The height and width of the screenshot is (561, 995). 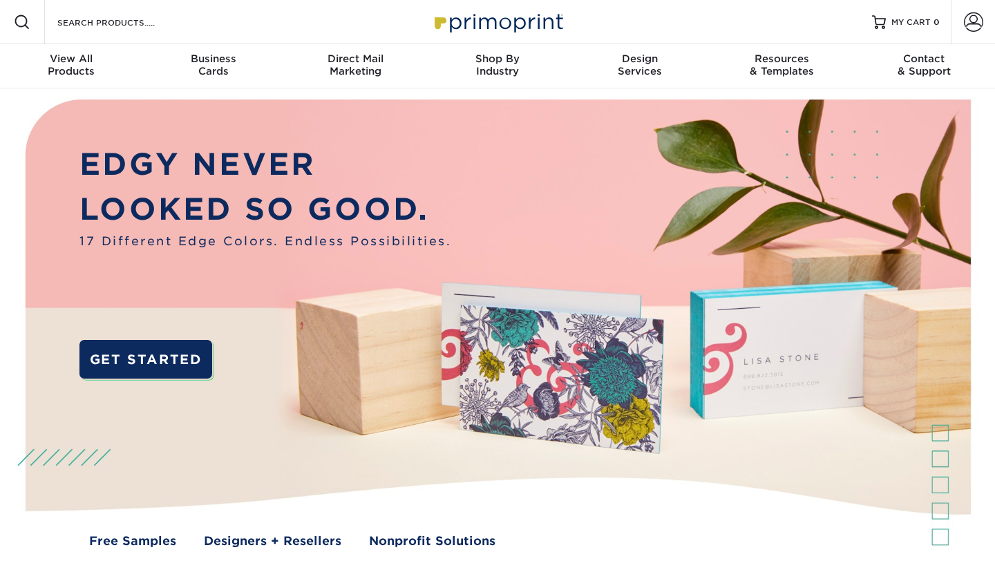 I want to click on span: Design, so click(x=640, y=59).